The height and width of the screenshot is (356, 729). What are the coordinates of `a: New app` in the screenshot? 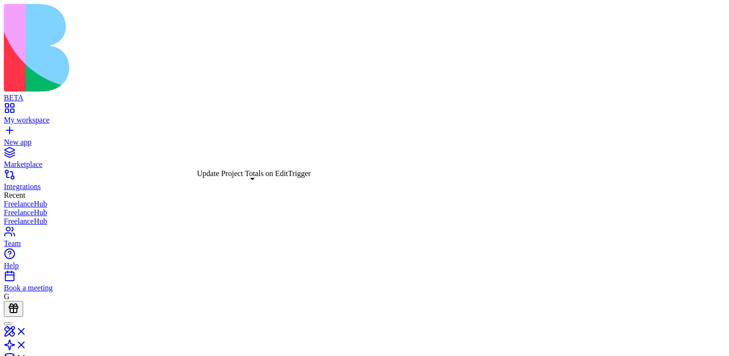 It's located at (365, 138).